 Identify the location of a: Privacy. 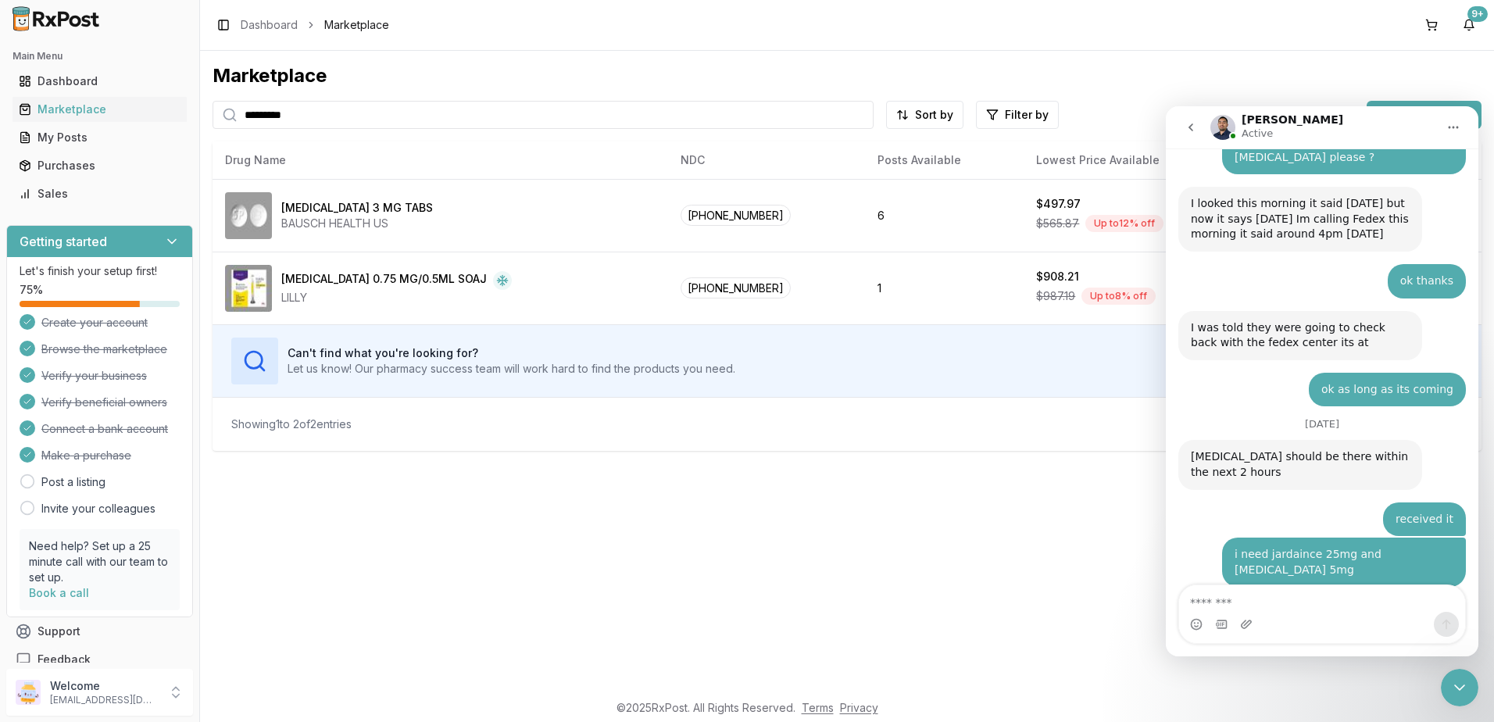
(859, 707).